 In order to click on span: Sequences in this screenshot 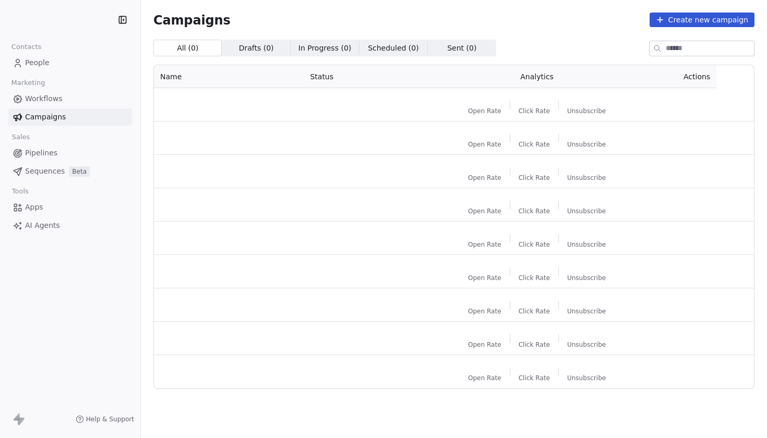, I will do `click(45, 171)`.